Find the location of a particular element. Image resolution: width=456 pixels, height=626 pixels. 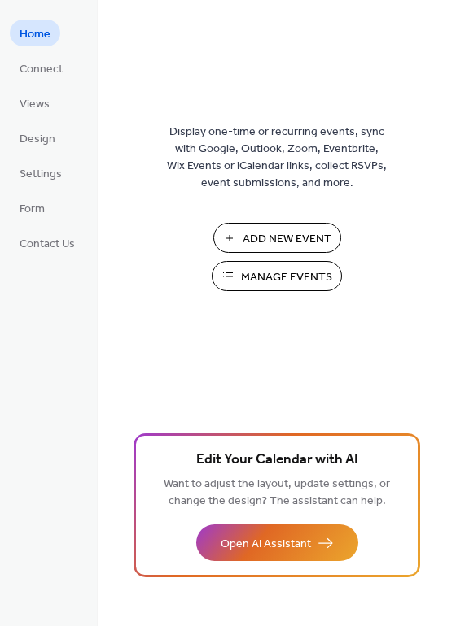

span: Design is located at coordinates (37, 139).